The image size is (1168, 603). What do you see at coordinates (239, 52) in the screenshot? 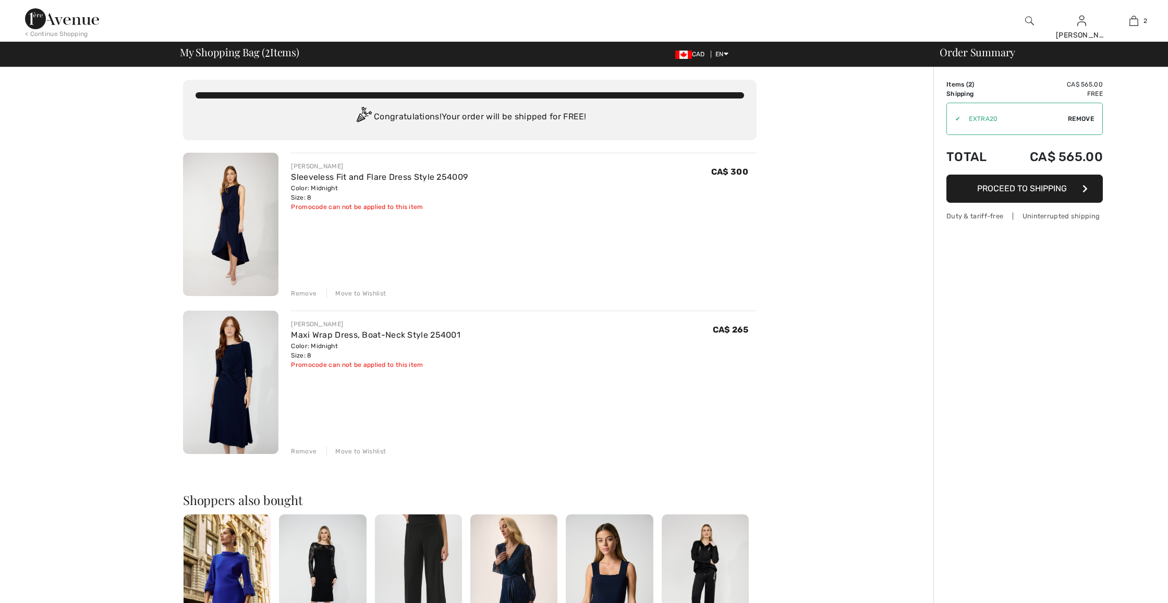
I see `span: My Shopping Bag ( Items)` at bounding box center [239, 52].